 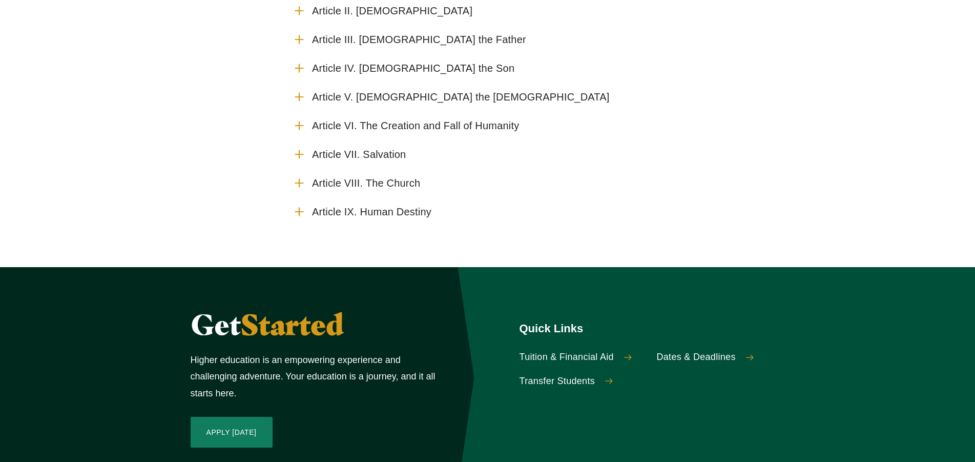 I want to click on span: Article VIII. The Church, so click(x=366, y=183).